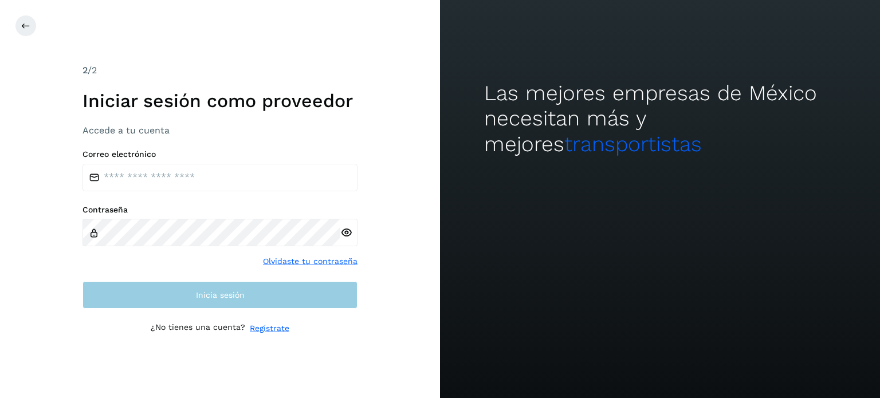 The height and width of the screenshot is (398, 880). What do you see at coordinates (220, 154) in the screenshot?
I see `label: Correo electrónico` at bounding box center [220, 154].